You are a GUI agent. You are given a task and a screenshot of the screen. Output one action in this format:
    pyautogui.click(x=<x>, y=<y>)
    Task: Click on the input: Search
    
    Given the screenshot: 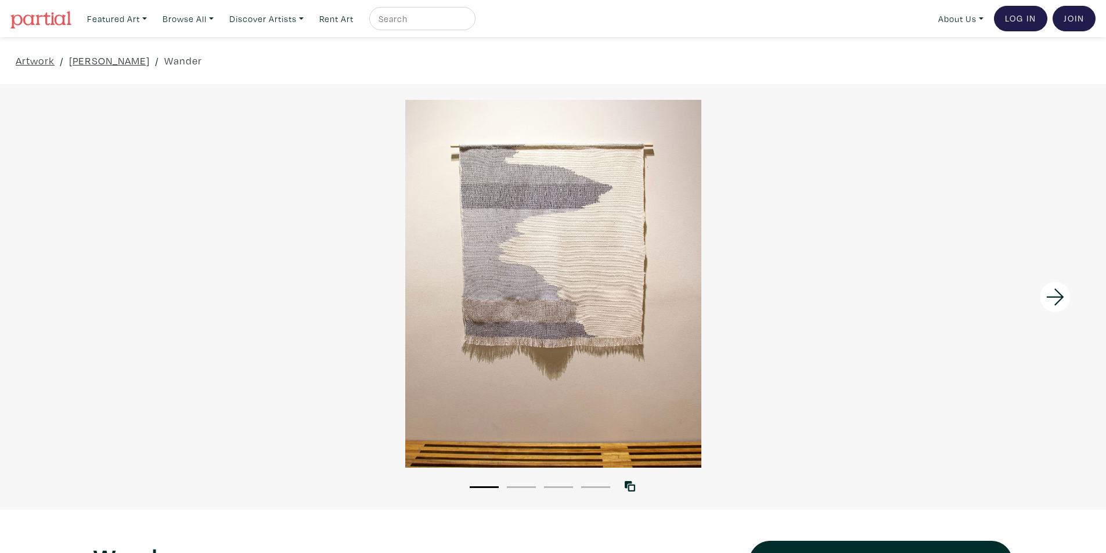 What is the action you would take?
    pyautogui.click(x=421, y=19)
    